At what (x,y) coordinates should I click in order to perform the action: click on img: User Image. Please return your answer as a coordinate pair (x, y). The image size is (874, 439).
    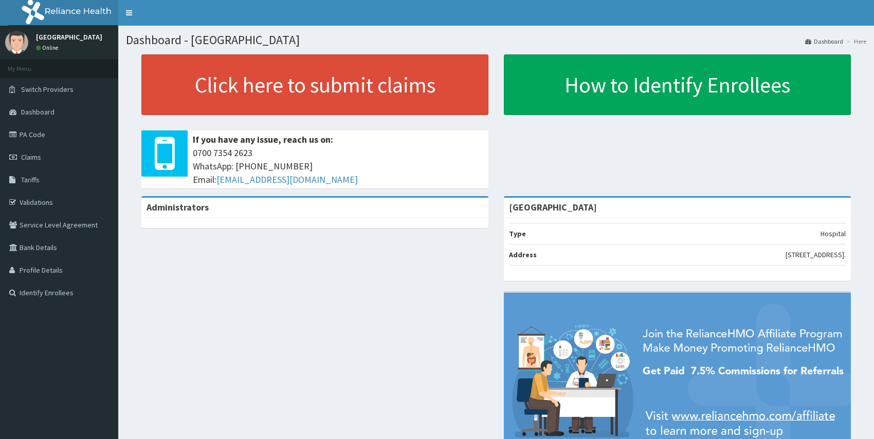
    Looking at the image, I should click on (16, 42).